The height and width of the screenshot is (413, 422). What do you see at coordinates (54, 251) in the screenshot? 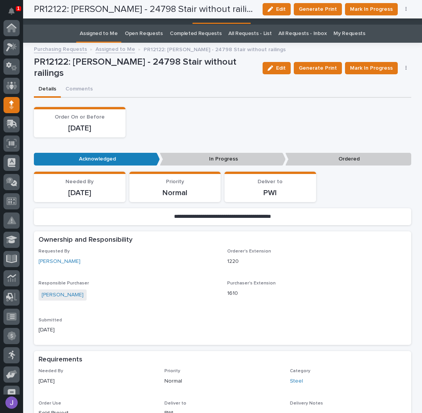
I see `span: Requested By` at bounding box center [54, 251].